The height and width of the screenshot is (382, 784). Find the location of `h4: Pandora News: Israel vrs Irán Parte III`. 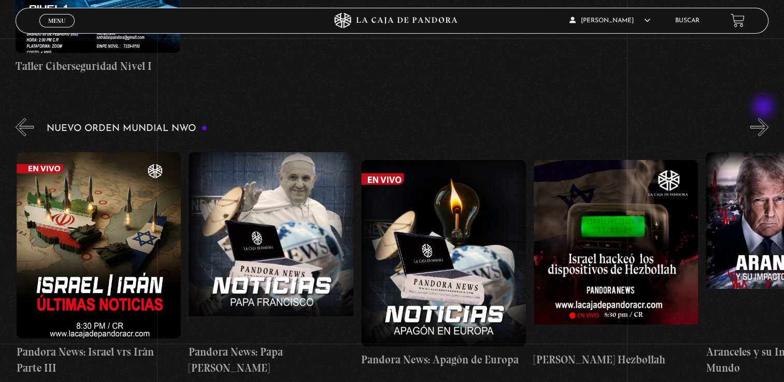

h4: Pandora News: Israel vrs Irán Parte III is located at coordinates (99, 360).